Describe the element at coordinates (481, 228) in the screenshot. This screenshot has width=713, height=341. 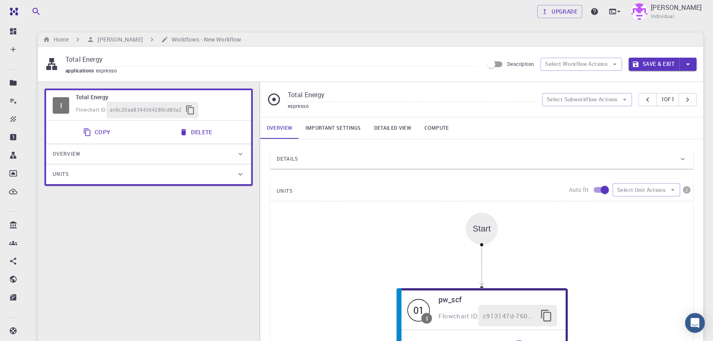
I see `div: Start` at that location.